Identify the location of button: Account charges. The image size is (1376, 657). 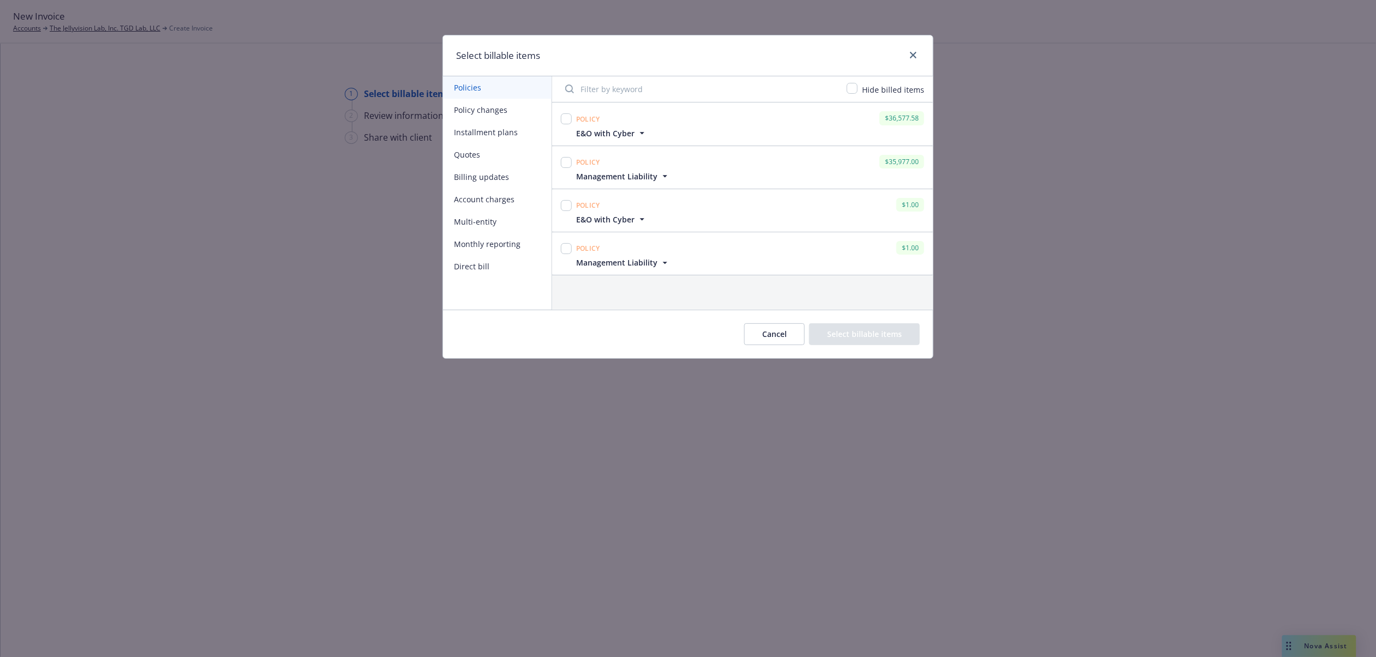
(497, 199).